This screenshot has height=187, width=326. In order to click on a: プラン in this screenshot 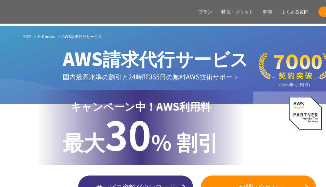, I will do `click(205, 12)`.